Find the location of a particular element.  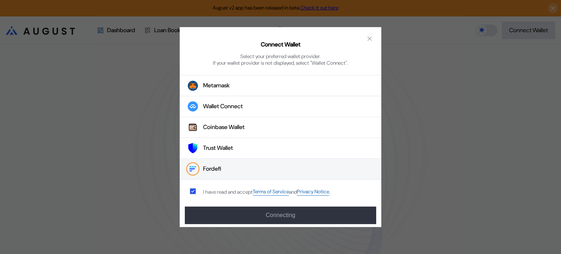

a: Terms of Service is located at coordinates (270, 192).